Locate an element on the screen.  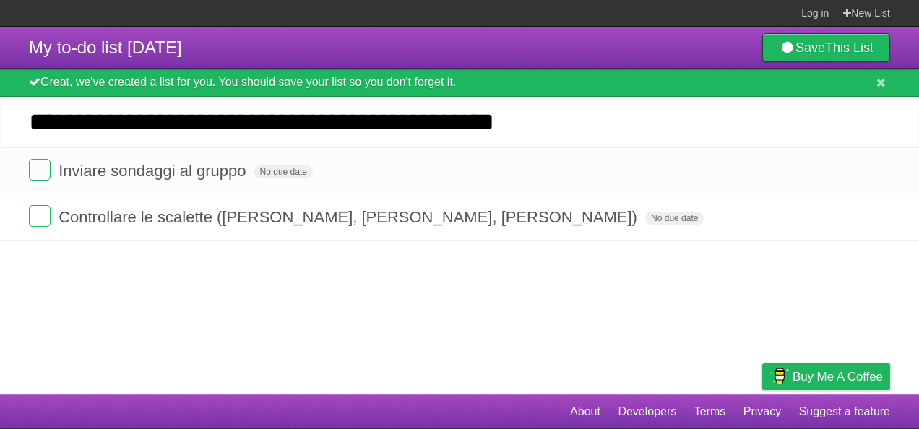
b: This List is located at coordinates (849, 48).